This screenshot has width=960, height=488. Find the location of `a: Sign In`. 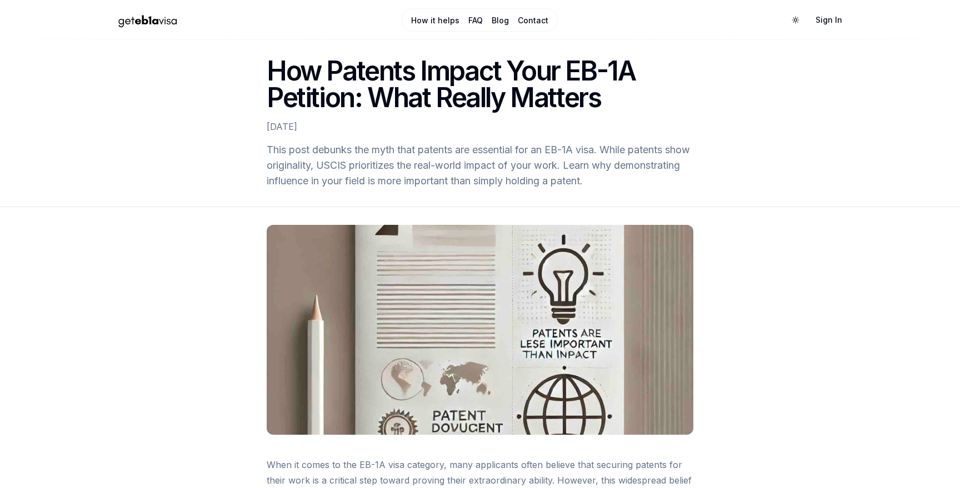

a: Sign In is located at coordinates (829, 20).